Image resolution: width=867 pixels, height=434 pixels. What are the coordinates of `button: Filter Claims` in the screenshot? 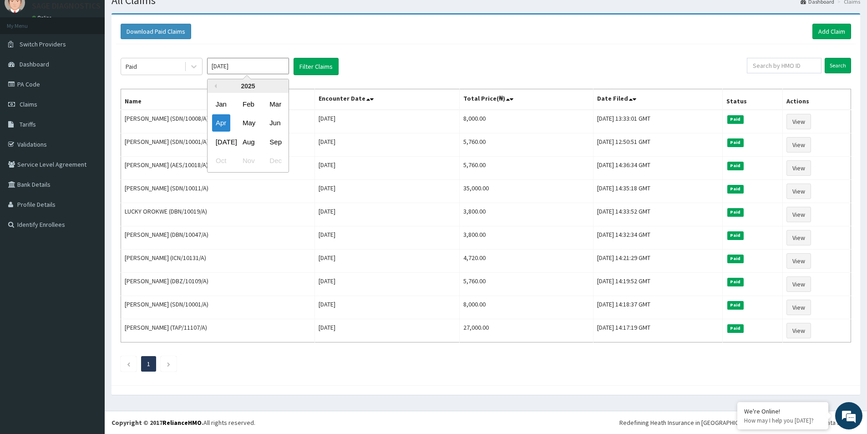 It's located at (316, 66).